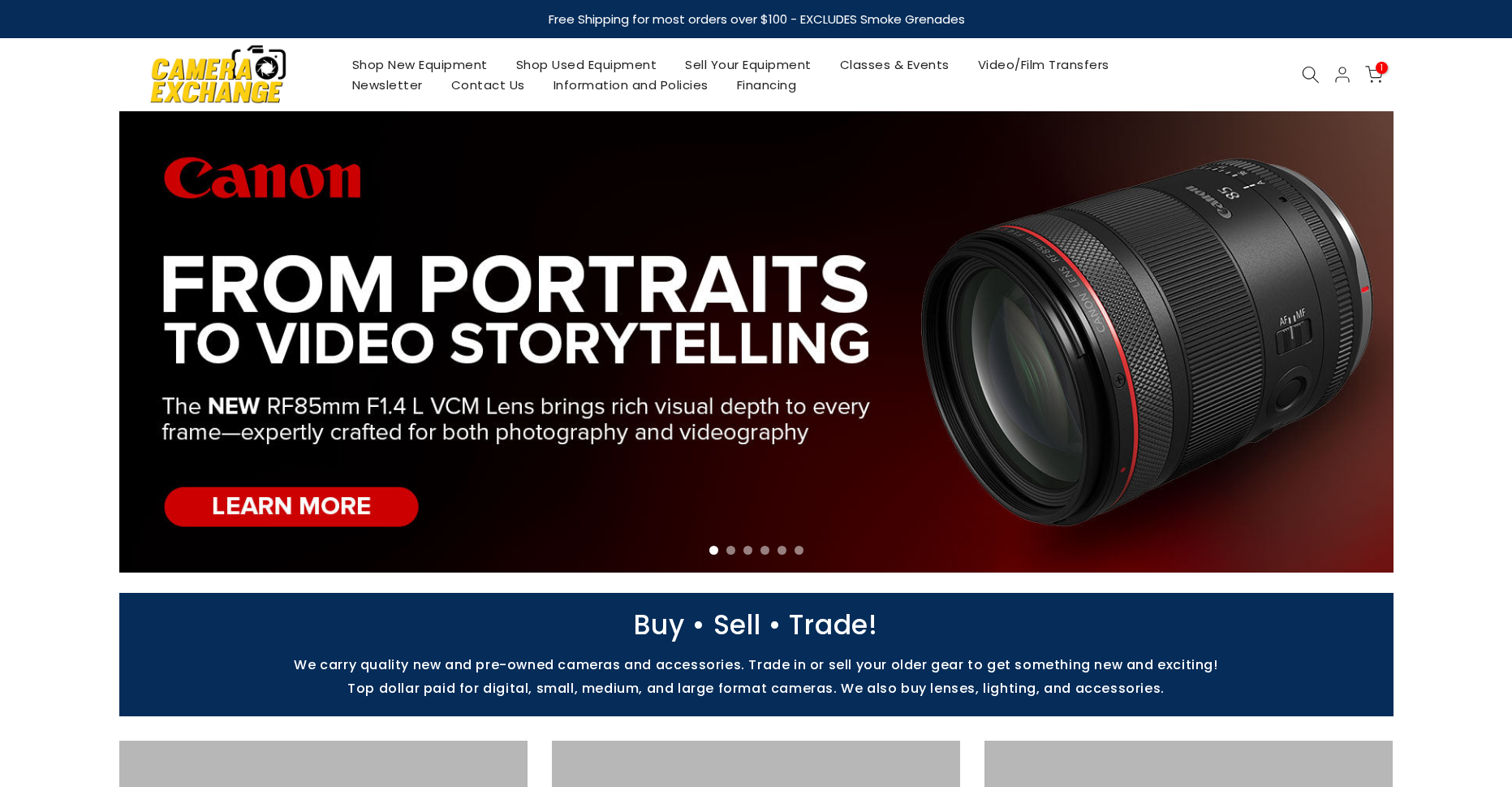 Image resolution: width=1512 pixels, height=787 pixels. What do you see at coordinates (586, 65) in the screenshot?
I see `a: Shop Used Equipment` at bounding box center [586, 65].